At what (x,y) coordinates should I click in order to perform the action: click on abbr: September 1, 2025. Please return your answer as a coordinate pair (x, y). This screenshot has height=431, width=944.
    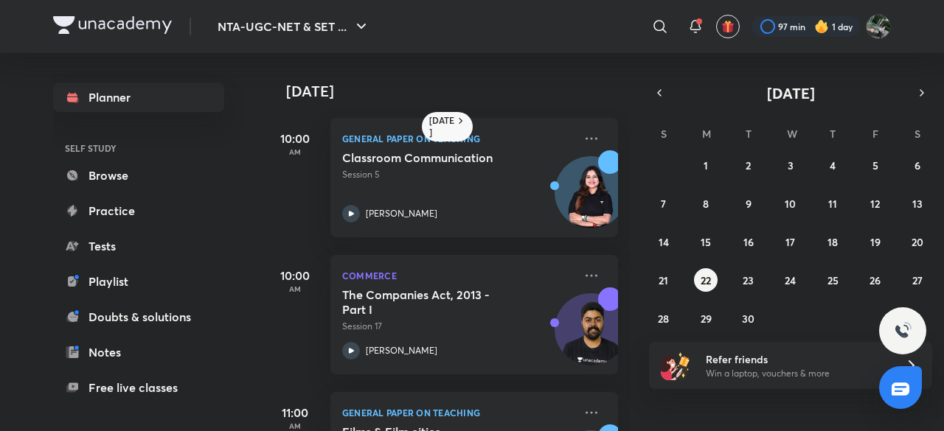
    Looking at the image, I should click on (706, 165).